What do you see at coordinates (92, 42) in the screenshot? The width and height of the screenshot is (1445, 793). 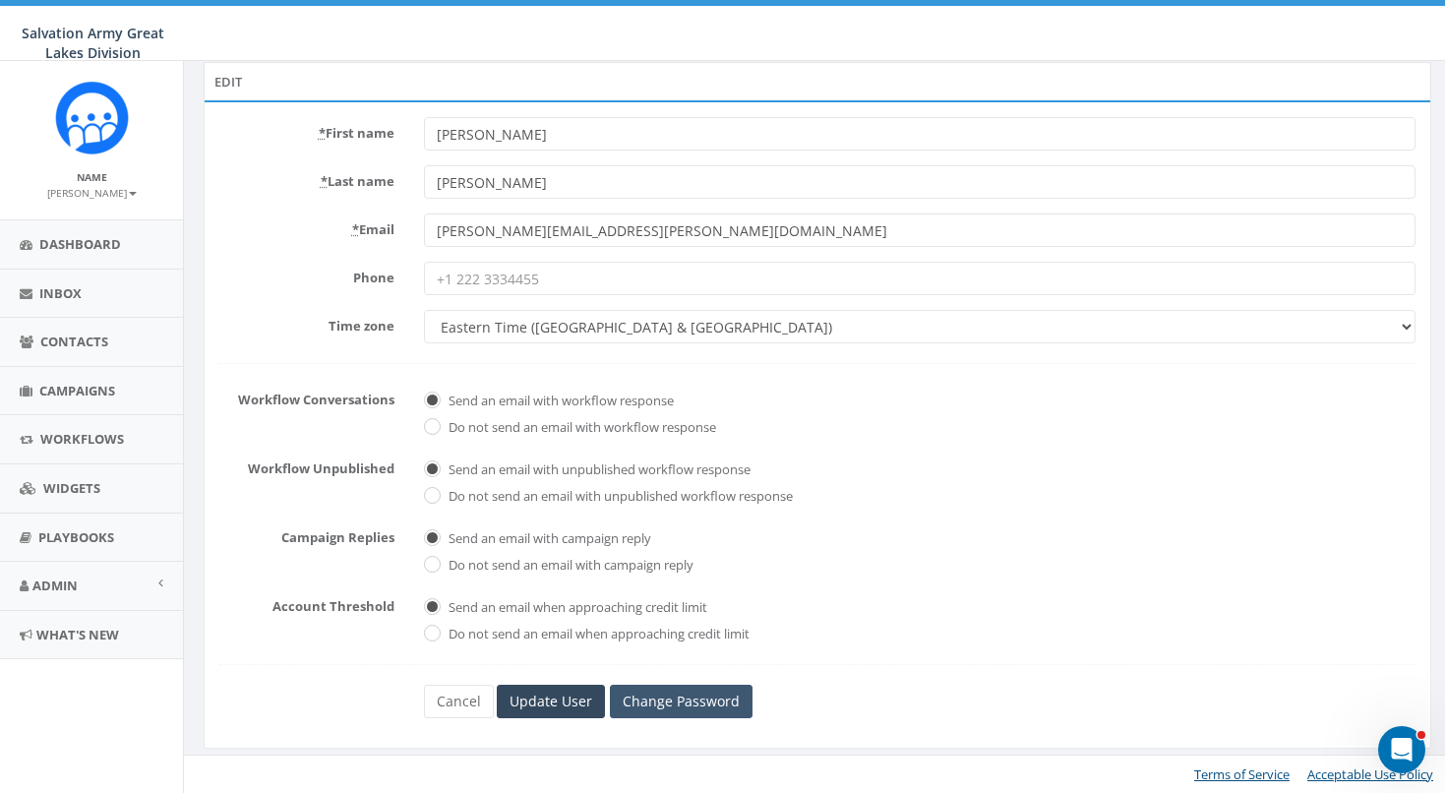 I see `span: Salvation Army Great Lakes Division` at bounding box center [92, 42].